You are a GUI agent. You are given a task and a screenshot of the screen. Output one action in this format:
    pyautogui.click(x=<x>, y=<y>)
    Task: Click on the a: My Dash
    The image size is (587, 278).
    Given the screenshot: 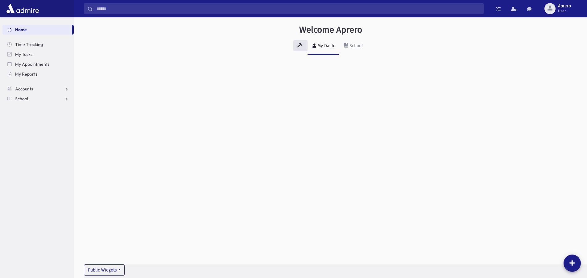 What is the action you would take?
    pyautogui.click(x=323, y=46)
    